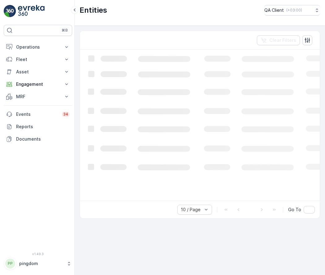 The width and height of the screenshot is (325, 275). What do you see at coordinates (38, 84) in the screenshot?
I see `p: Engagement` at bounding box center [38, 84].